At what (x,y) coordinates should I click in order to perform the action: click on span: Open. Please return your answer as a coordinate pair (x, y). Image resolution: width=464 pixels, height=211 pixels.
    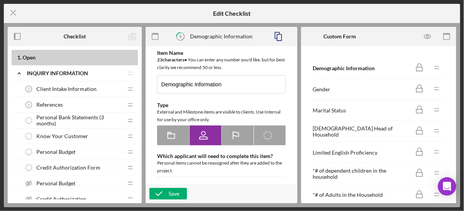
    Looking at the image, I should click on (29, 57).